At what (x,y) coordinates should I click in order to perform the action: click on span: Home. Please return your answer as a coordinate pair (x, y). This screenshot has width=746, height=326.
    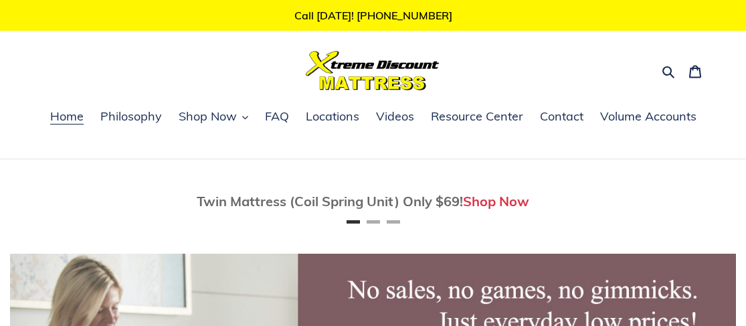
    Looking at the image, I should click on (67, 116).